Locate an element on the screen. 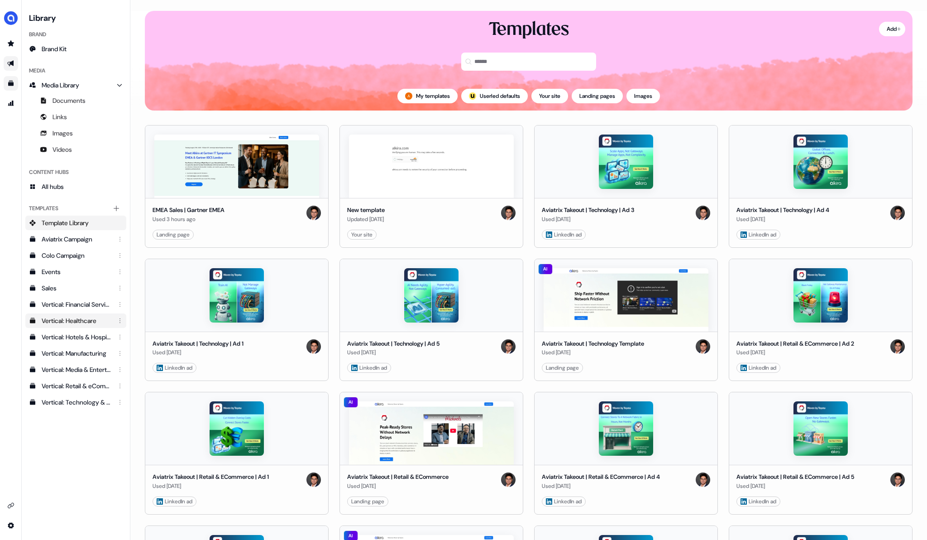  div: Aviatrix Takeout | Technology | Ad 5 is located at coordinates (393, 344).